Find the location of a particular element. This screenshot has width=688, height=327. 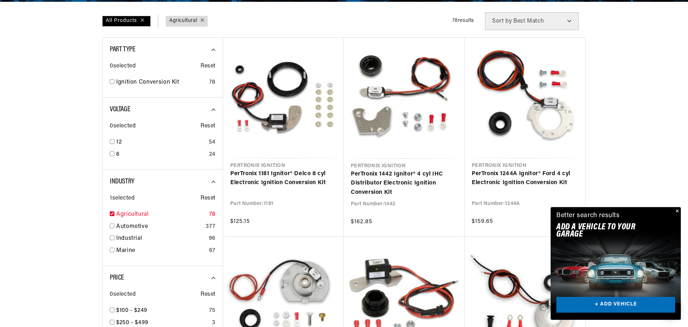

div: 54 is located at coordinates (212, 142).